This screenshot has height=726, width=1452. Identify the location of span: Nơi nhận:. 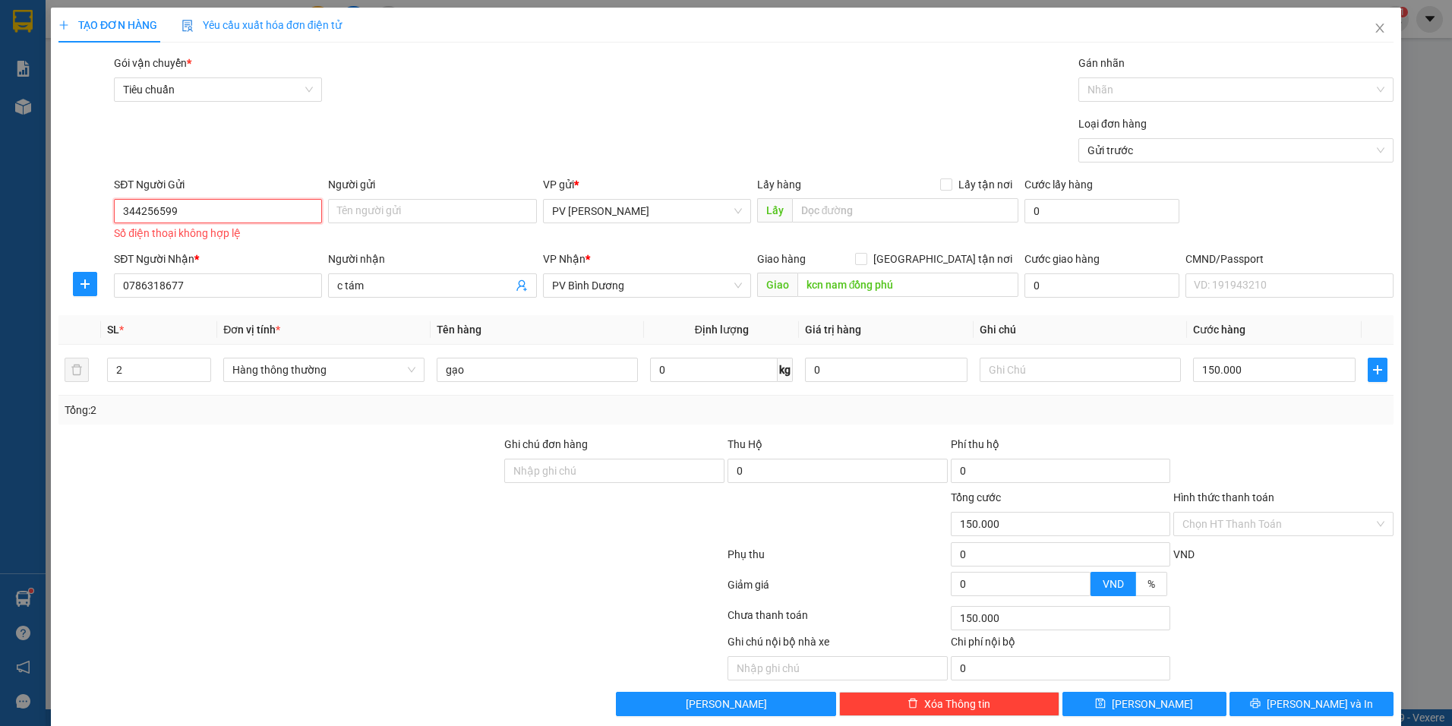
(128, 116).